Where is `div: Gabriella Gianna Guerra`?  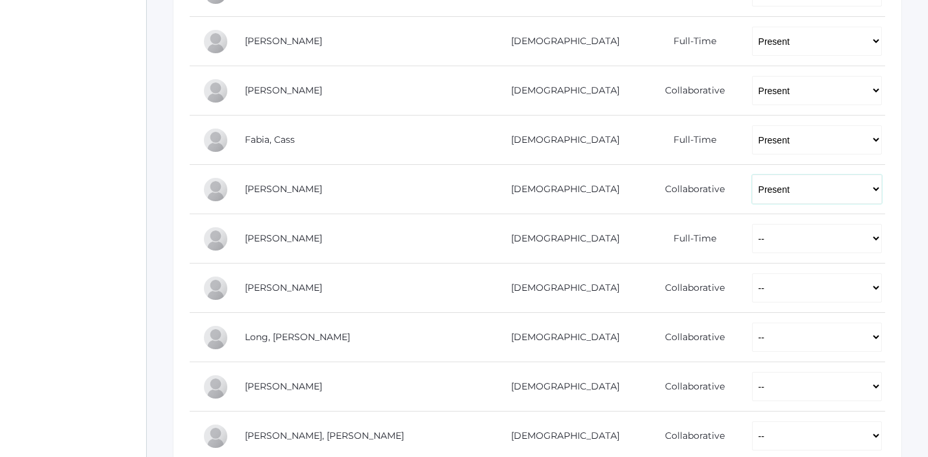 div: Gabriella Gianna Guerra is located at coordinates (216, 239).